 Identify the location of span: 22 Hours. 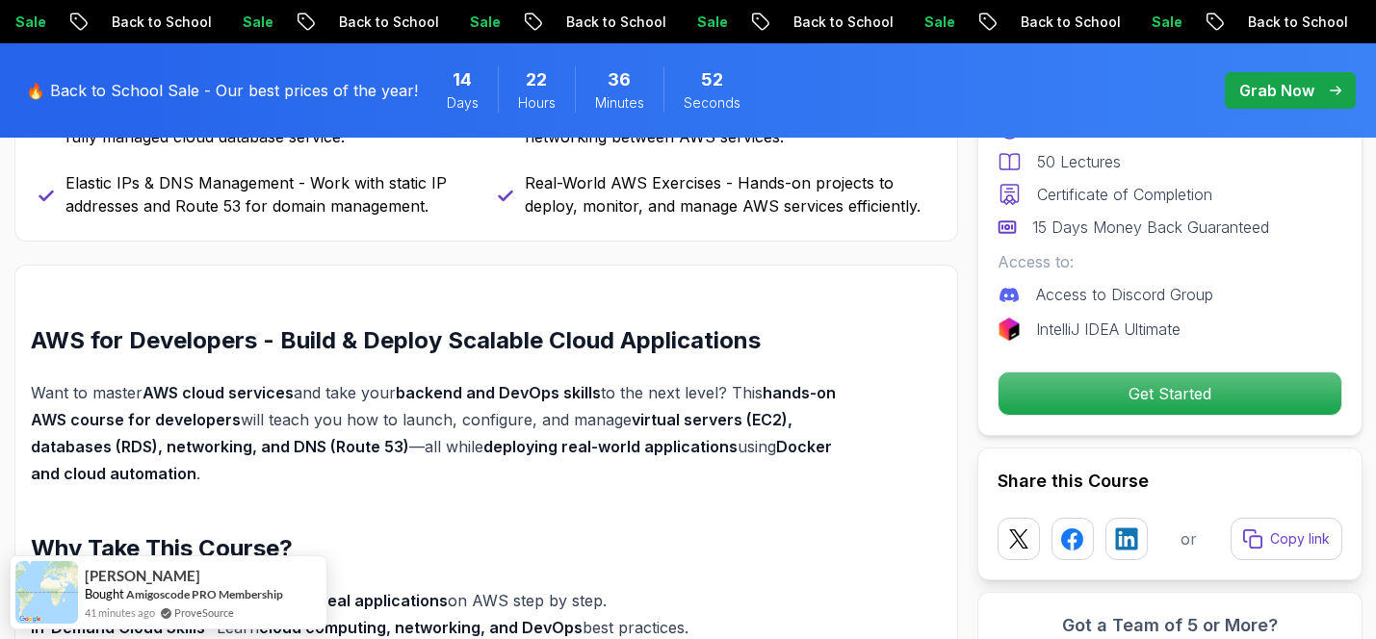
(536, 80).